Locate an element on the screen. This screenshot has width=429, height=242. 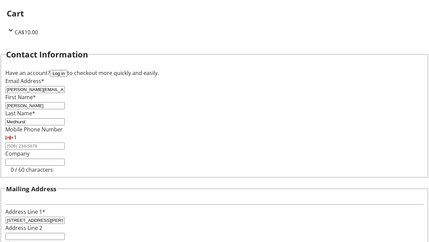
h2: Contact Information is located at coordinates (47, 54).